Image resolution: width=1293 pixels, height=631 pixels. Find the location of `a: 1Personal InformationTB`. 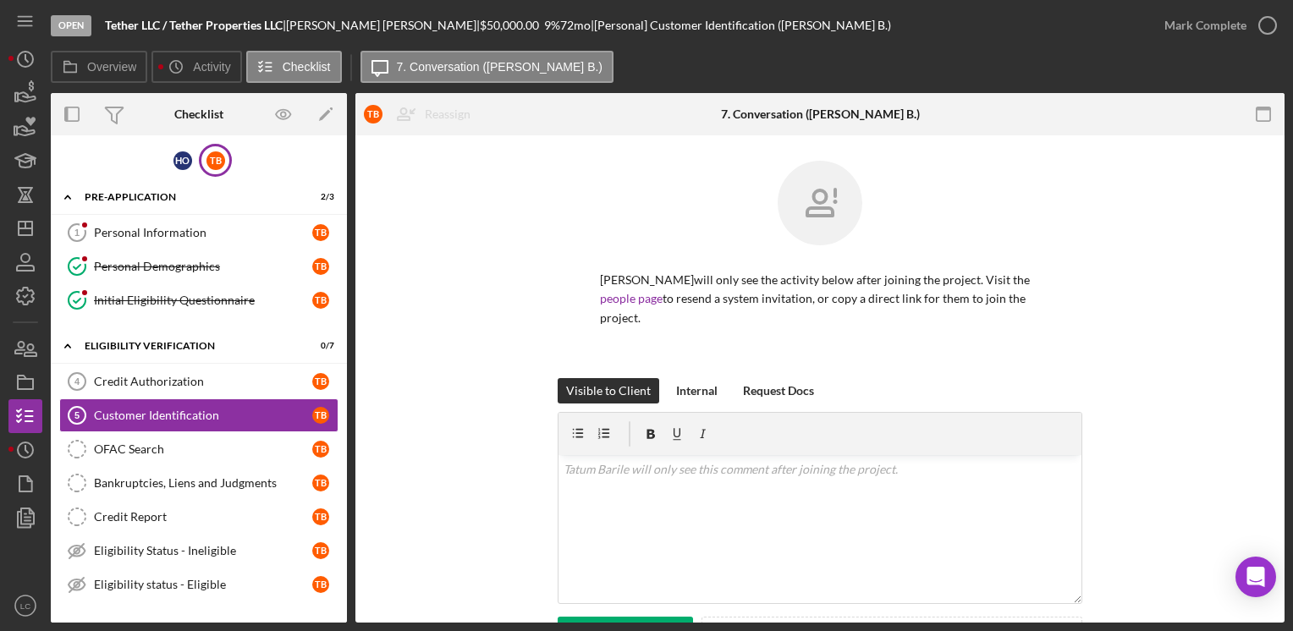

a: 1Personal InformationTB is located at coordinates (199, 233).